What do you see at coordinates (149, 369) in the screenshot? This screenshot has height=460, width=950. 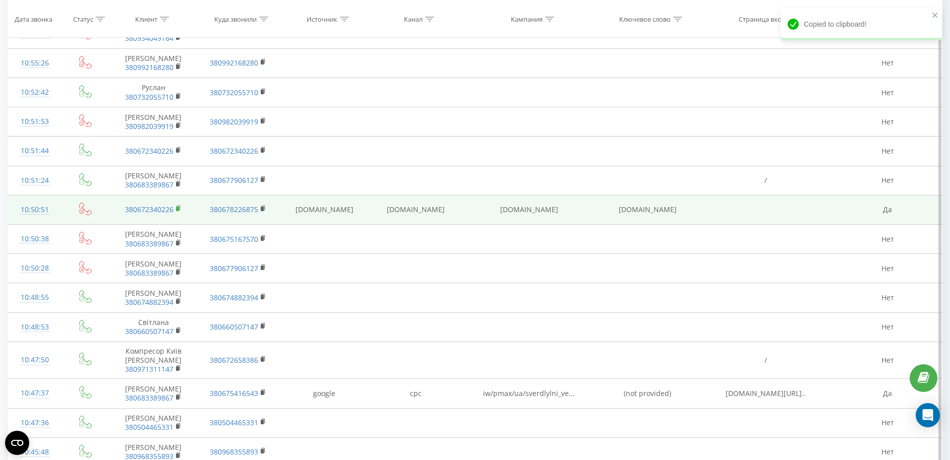 I see `a: 380971311147` at bounding box center [149, 369].